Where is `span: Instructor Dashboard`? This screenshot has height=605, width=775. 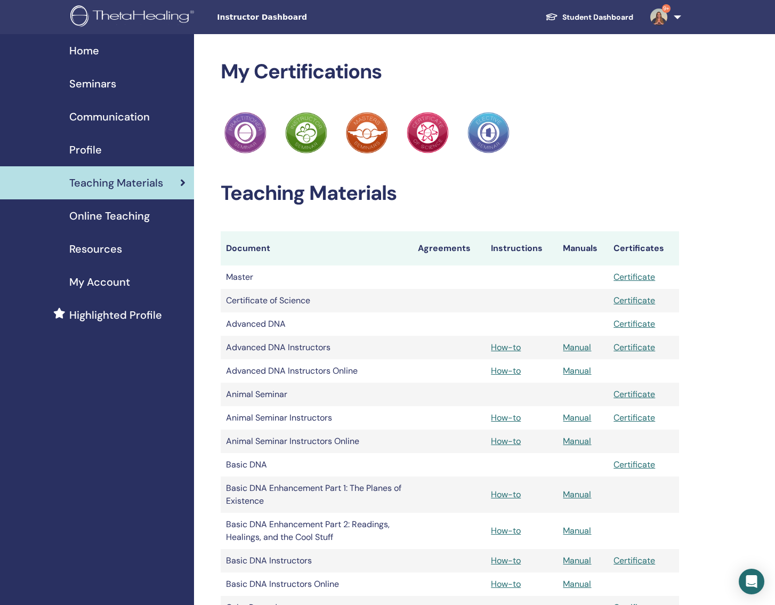
span: Instructor Dashboard is located at coordinates (297, 17).